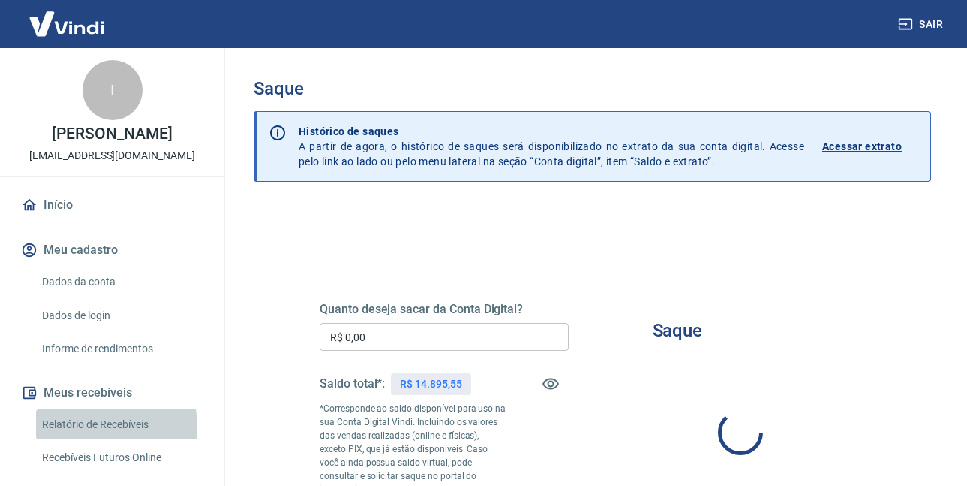  What do you see at coordinates (552, 131) in the screenshot?
I see `p: Histórico de saques` at bounding box center [552, 131].